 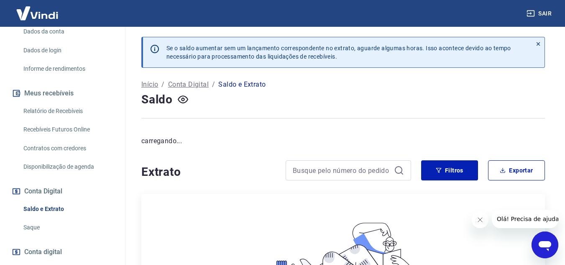 What do you see at coordinates (338, 52) in the screenshot?
I see `p: Se o saldo aumentar sem um lançamento correspondente no extrato, aguarde algumas horas. Isso acon...` at bounding box center [338, 52].